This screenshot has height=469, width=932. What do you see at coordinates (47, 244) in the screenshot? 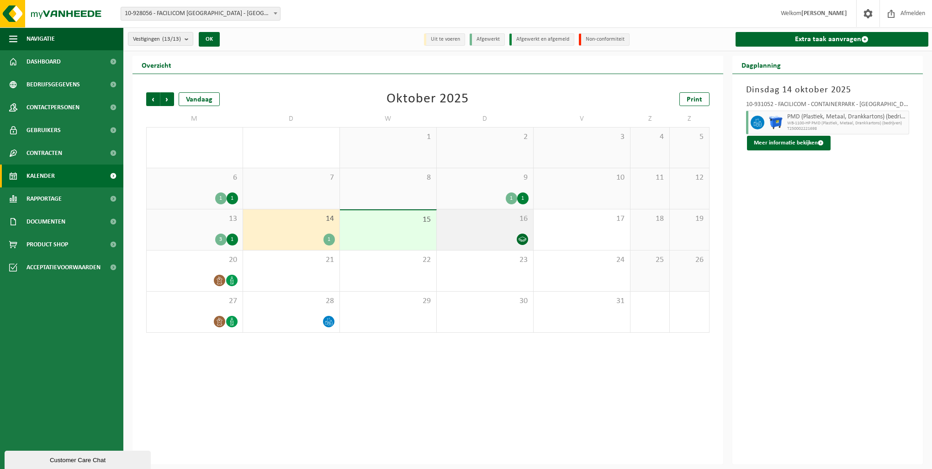
I see `span: Product Shop` at bounding box center [47, 244].